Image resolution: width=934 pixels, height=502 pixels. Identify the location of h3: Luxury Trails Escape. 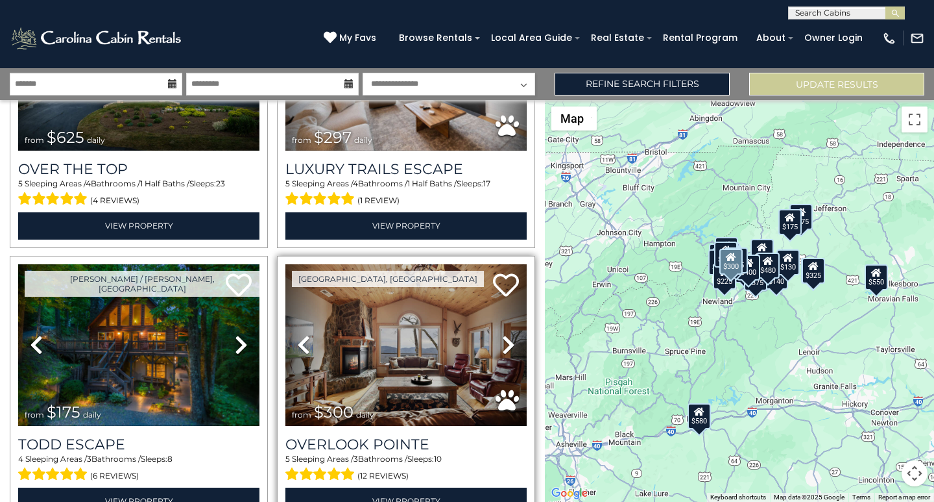
(406, 169).